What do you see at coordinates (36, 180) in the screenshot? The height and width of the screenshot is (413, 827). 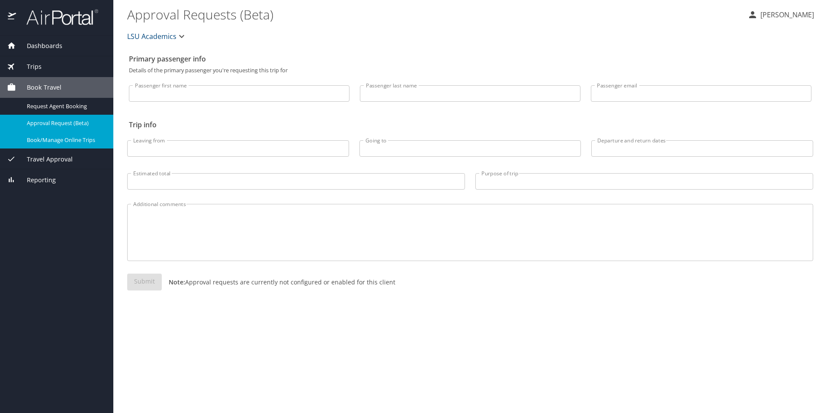 I see `span: Reporting` at bounding box center [36, 180].